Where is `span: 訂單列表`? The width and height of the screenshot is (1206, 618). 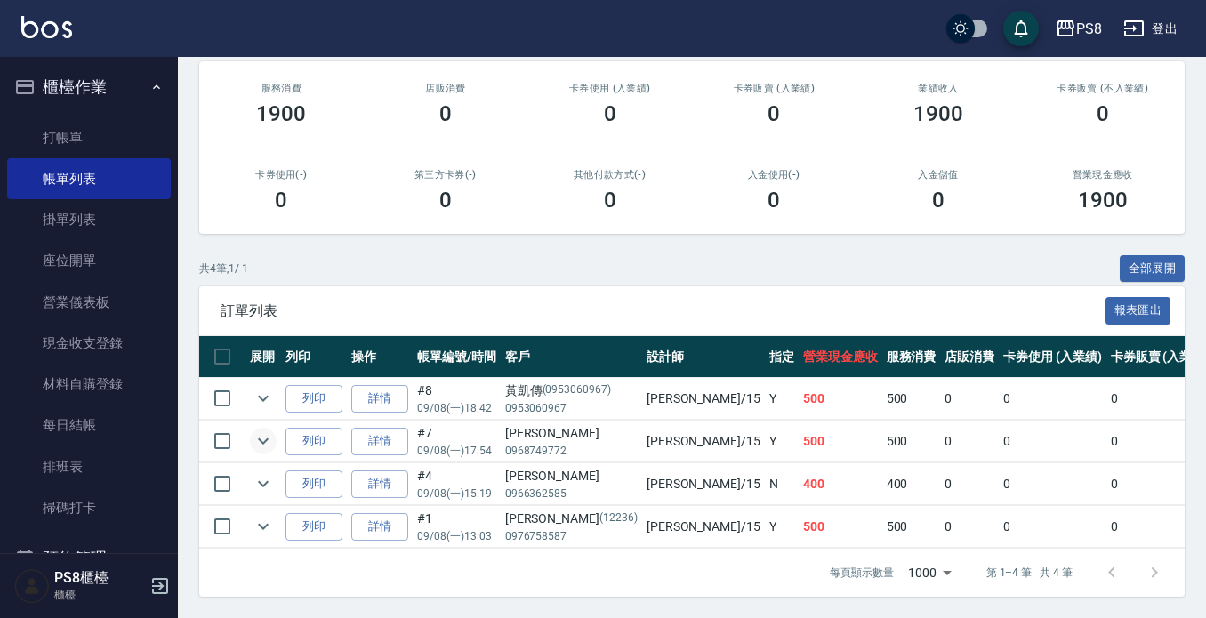 span: 訂單列表 is located at coordinates (663, 311).